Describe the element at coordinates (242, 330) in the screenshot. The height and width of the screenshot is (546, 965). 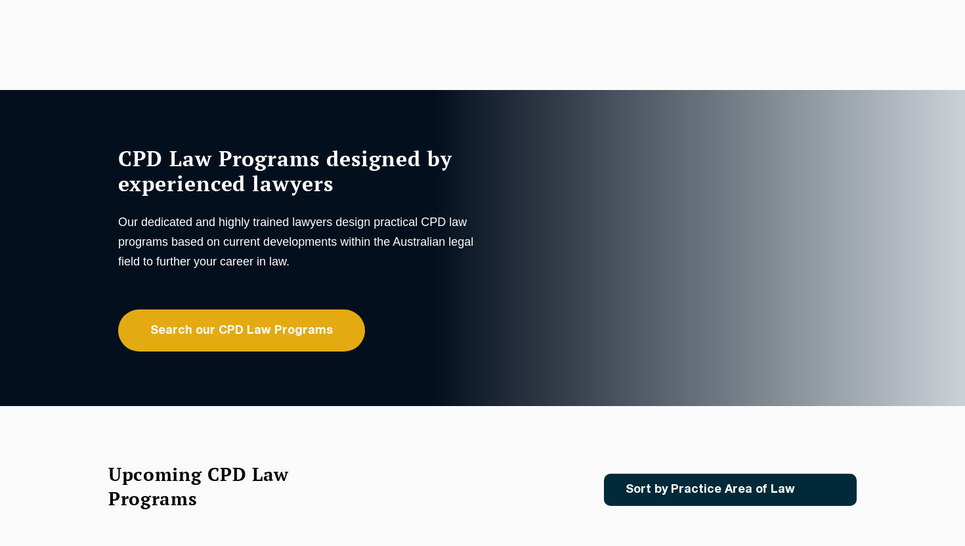
I see `a: Search our CPD Law Programs` at that location.